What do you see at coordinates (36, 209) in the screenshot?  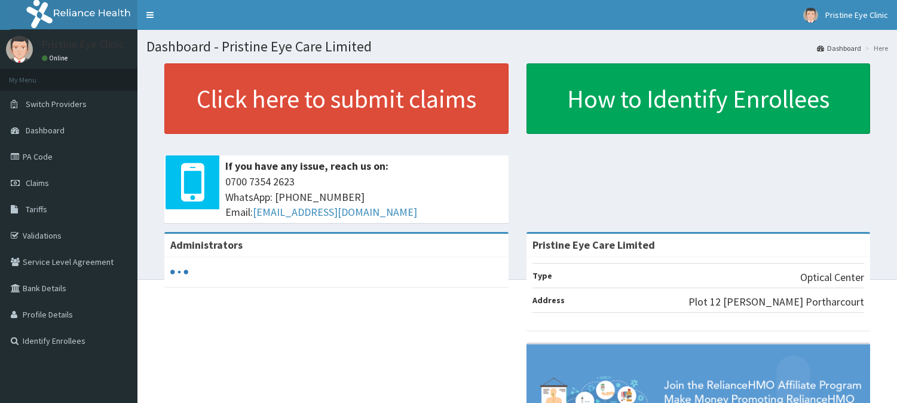 I see `span: Tariffs` at bounding box center [36, 209].